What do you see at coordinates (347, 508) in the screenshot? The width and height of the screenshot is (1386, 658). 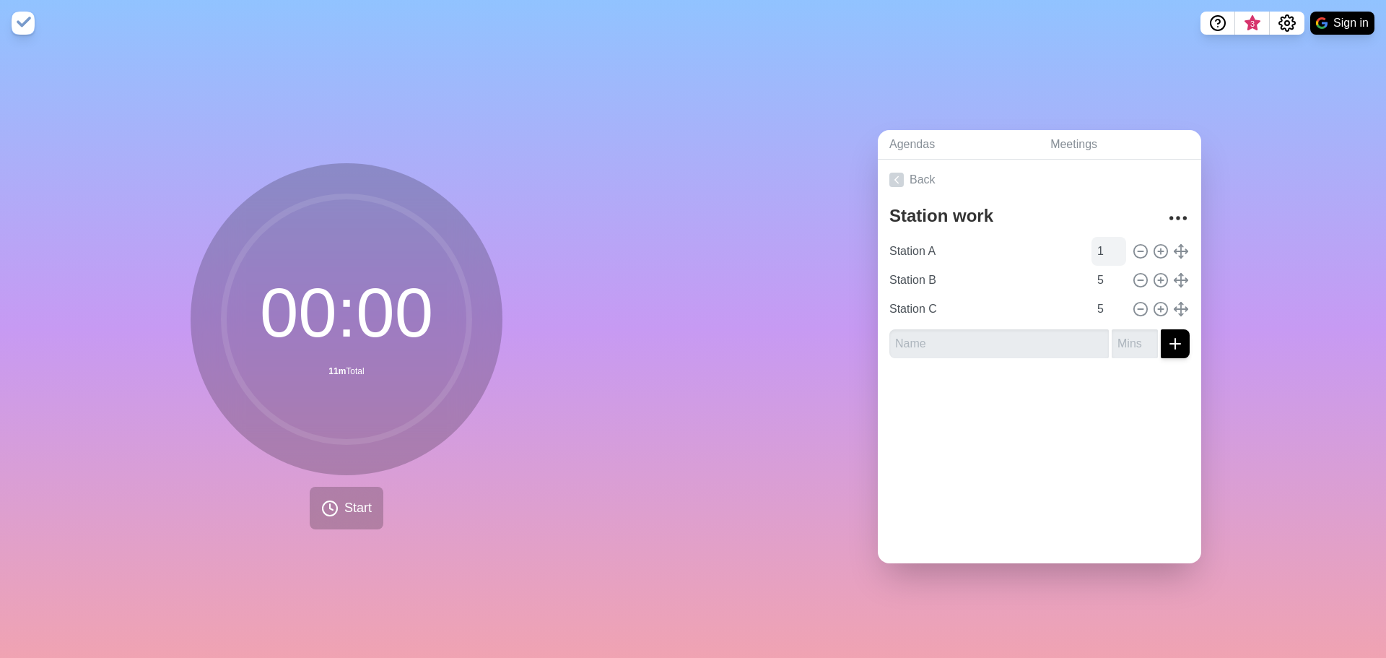 I see `button: Start` at bounding box center [347, 508].